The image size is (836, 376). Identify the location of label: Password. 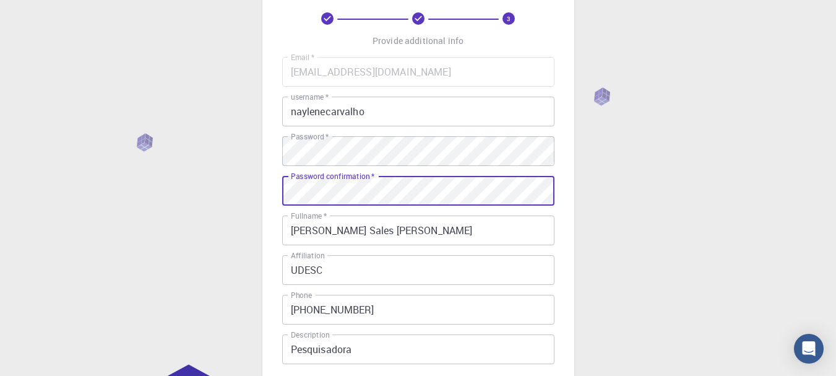
(310, 136).